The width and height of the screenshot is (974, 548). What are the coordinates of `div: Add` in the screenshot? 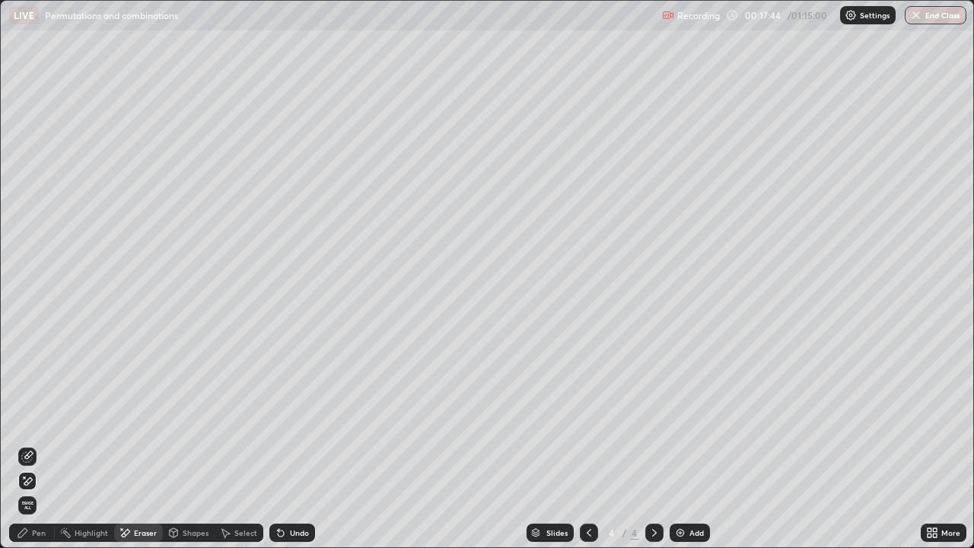 It's located at (697, 533).